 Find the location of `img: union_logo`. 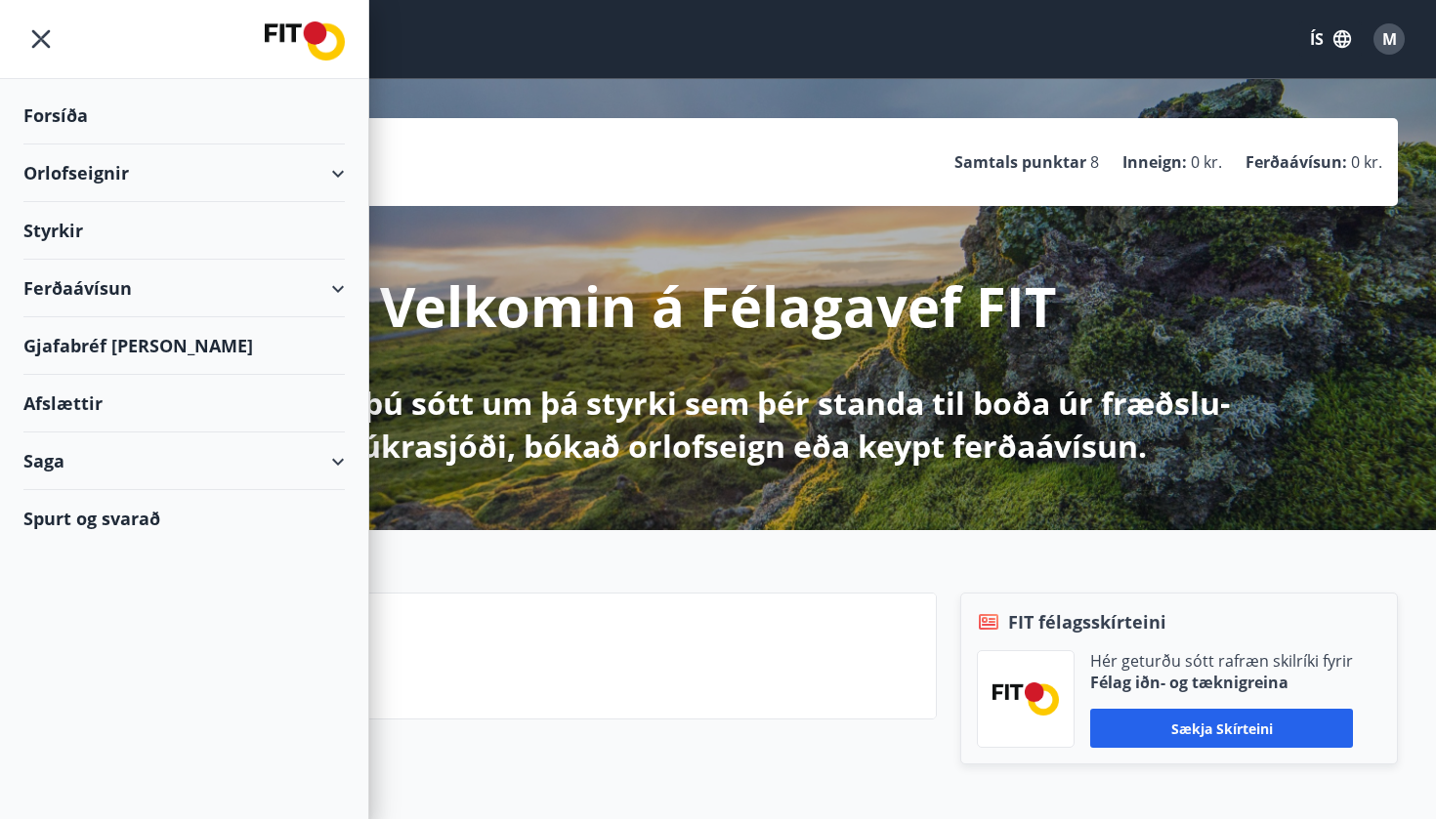

img: union_logo is located at coordinates (305, 41).